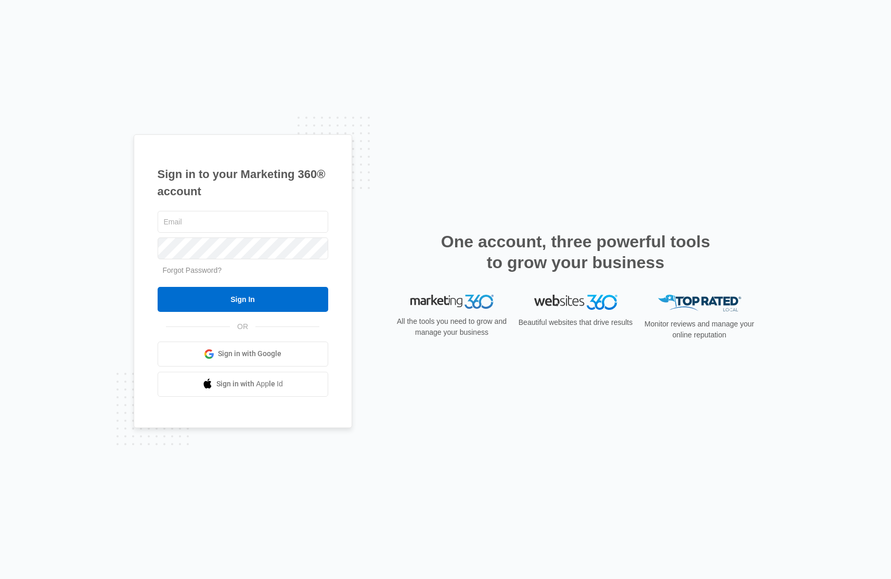 This screenshot has height=579, width=891. What do you see at coordinates (250, 384) in the screenshot?
I see `span: Sign in with Apple Id` at bounding box center [250, 384].